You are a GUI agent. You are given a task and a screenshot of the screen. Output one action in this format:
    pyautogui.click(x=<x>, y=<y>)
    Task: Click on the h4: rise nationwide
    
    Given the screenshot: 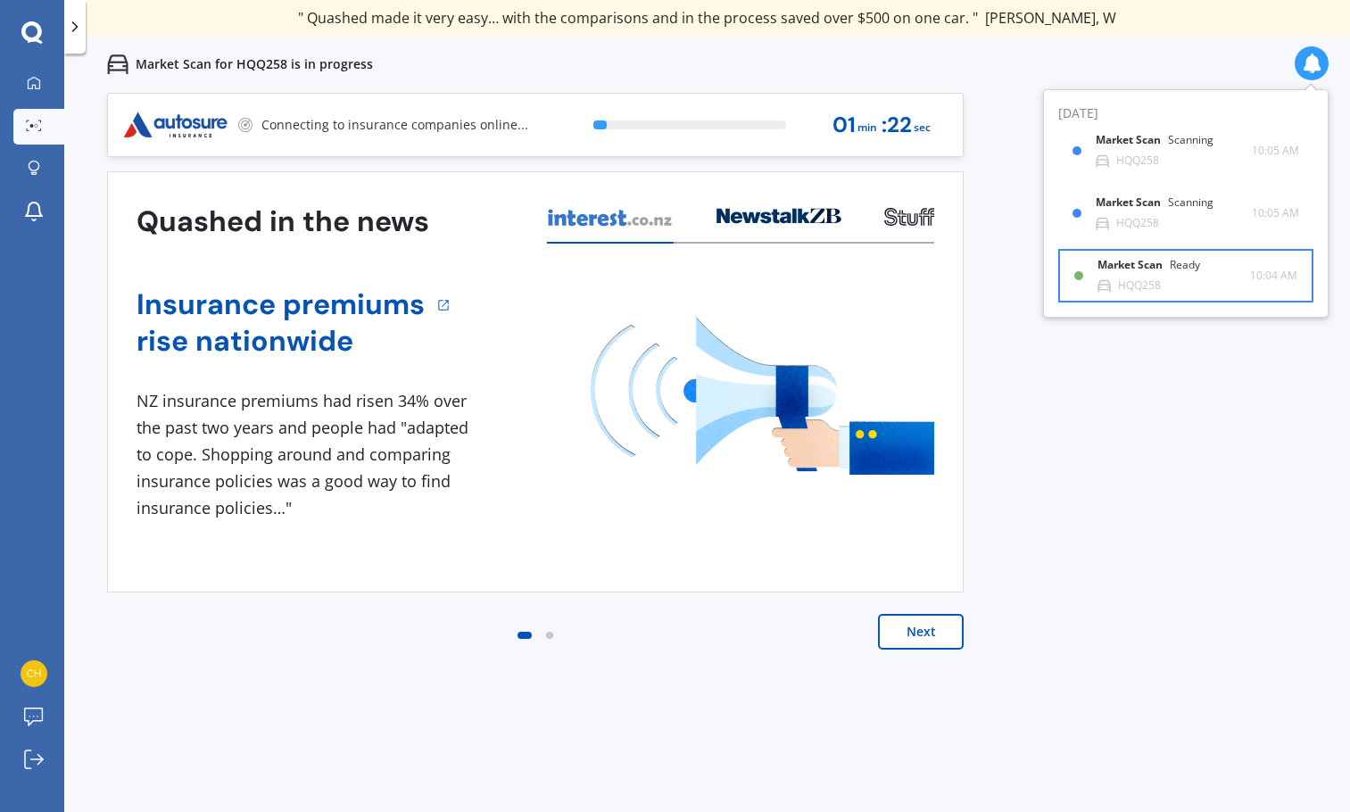 What is the action you would take?
    pyautogui.click(x=280, y=341)
    